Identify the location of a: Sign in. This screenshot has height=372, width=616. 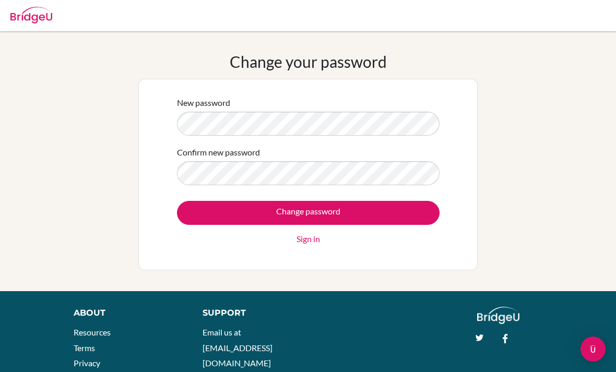
(308, 239).